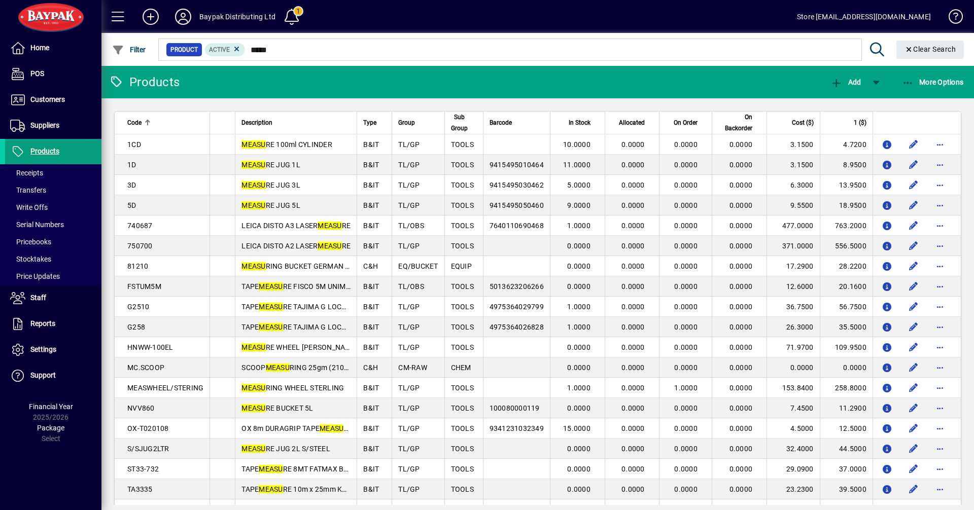 This screenshot has width=974, height=510. What do you see at coordinates (296, 246) in the screenshot?
I see `span: LEICA DISTO A2 LASER RE` at bounding box center [296, 246].